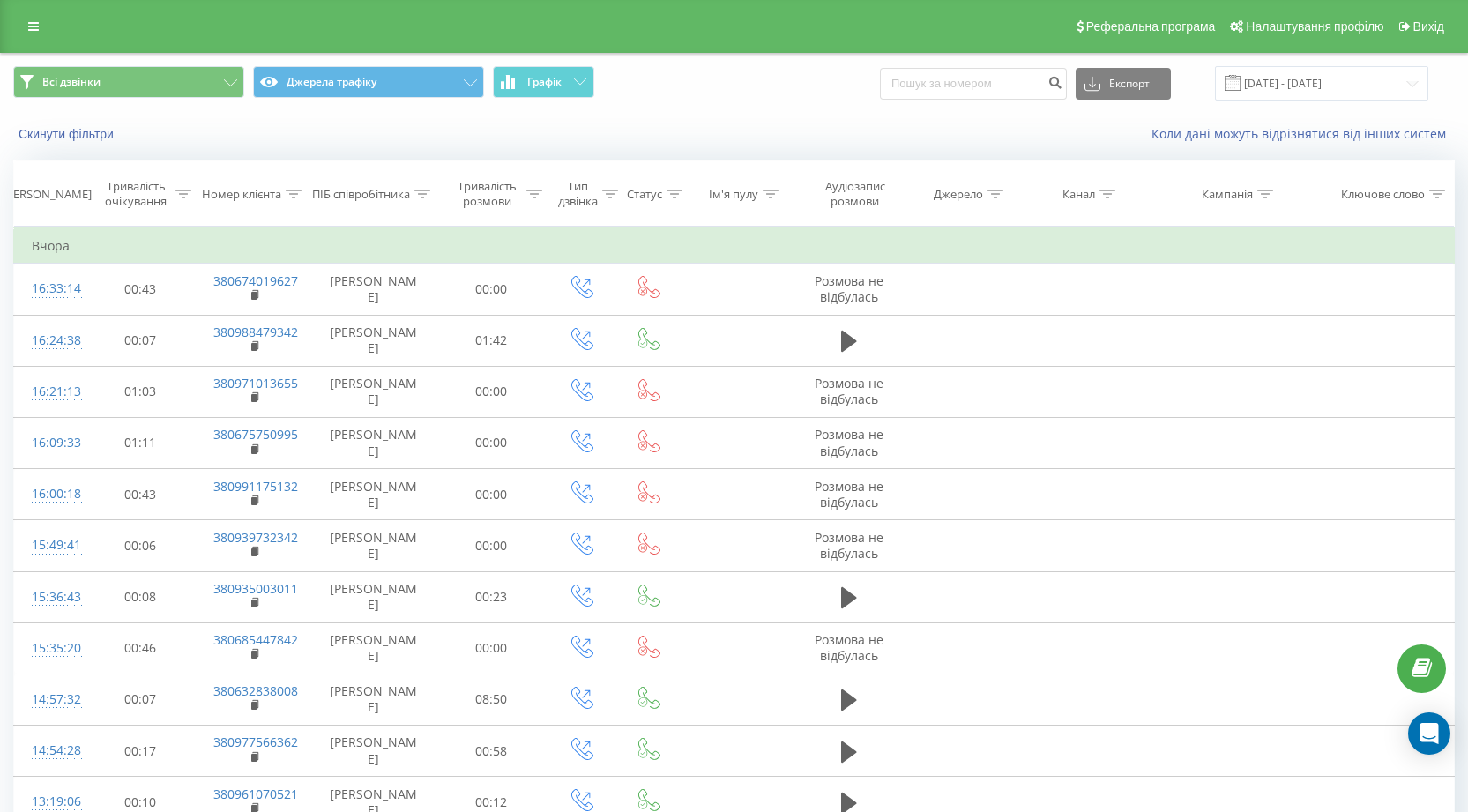  Describe the element at coordinates (49, 597) in the screenshot. I see `div: 15:36:43` at that location.